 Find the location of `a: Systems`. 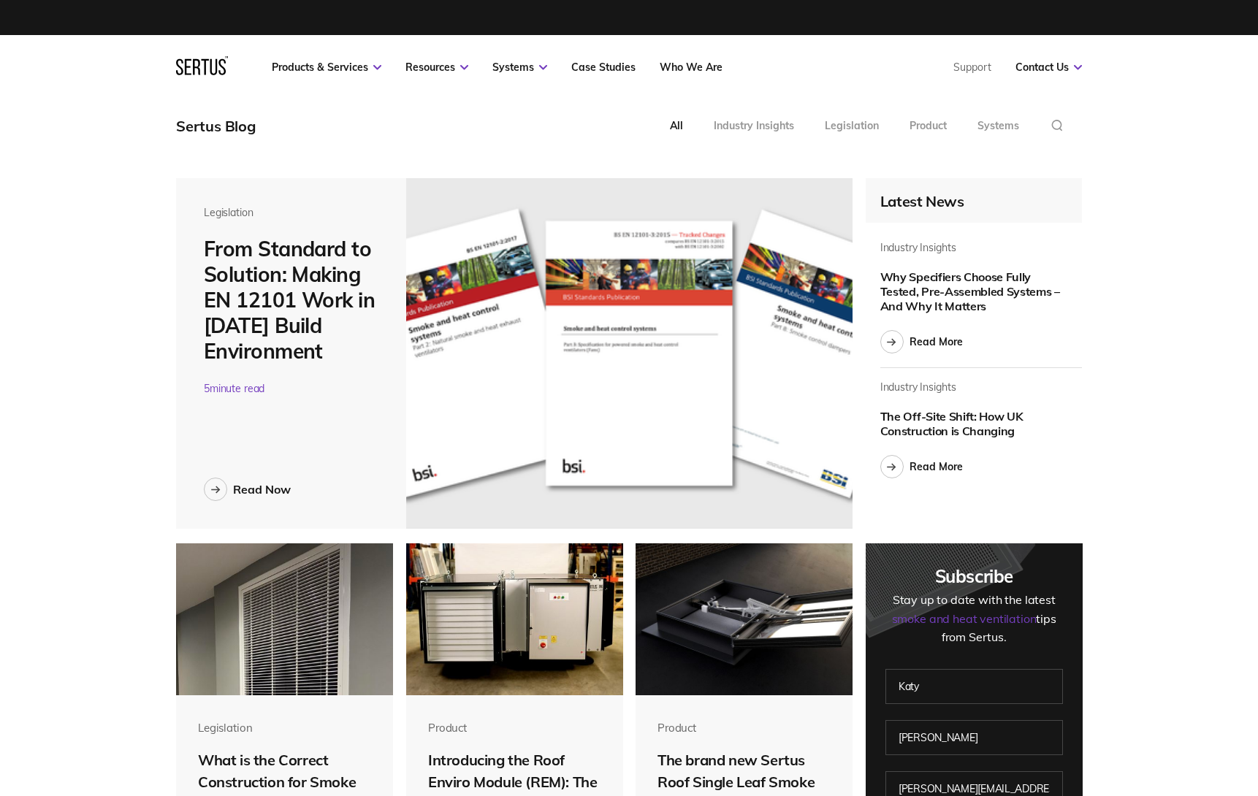

a: Systems is located at coordinates (519, 67).